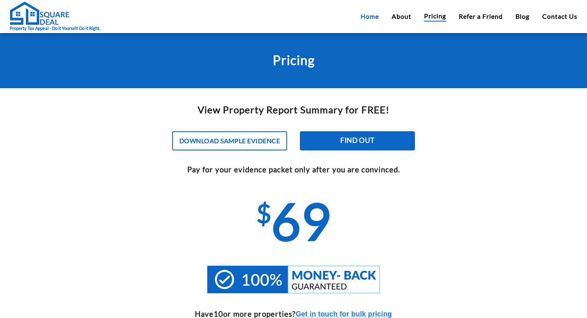  Describe the element at coordinates (24, 50) in the screenshot. I see `img: logo_Zg8I0qSkbAqR2WFHt3p6CTuqpyXMFPubPcD2OT02zFN43Cy9FUNNG3NEPhM_Q1qe_.png` at that location.